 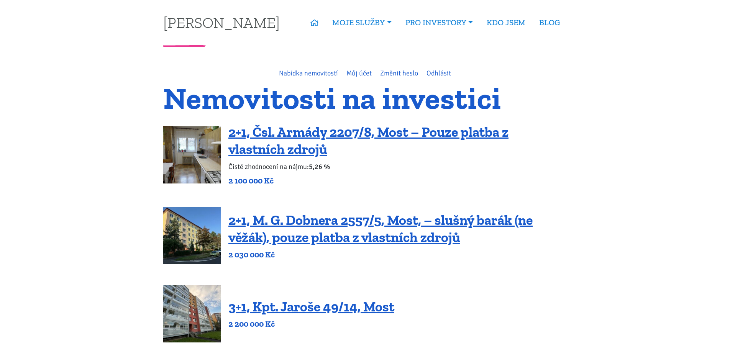 I want to click on a: 2+1, M. G. Dobnera 2557/5, Most, – slušný barák (ne věžák), pouze platba z vlastních zdrojů, so click(x=381, y=229).